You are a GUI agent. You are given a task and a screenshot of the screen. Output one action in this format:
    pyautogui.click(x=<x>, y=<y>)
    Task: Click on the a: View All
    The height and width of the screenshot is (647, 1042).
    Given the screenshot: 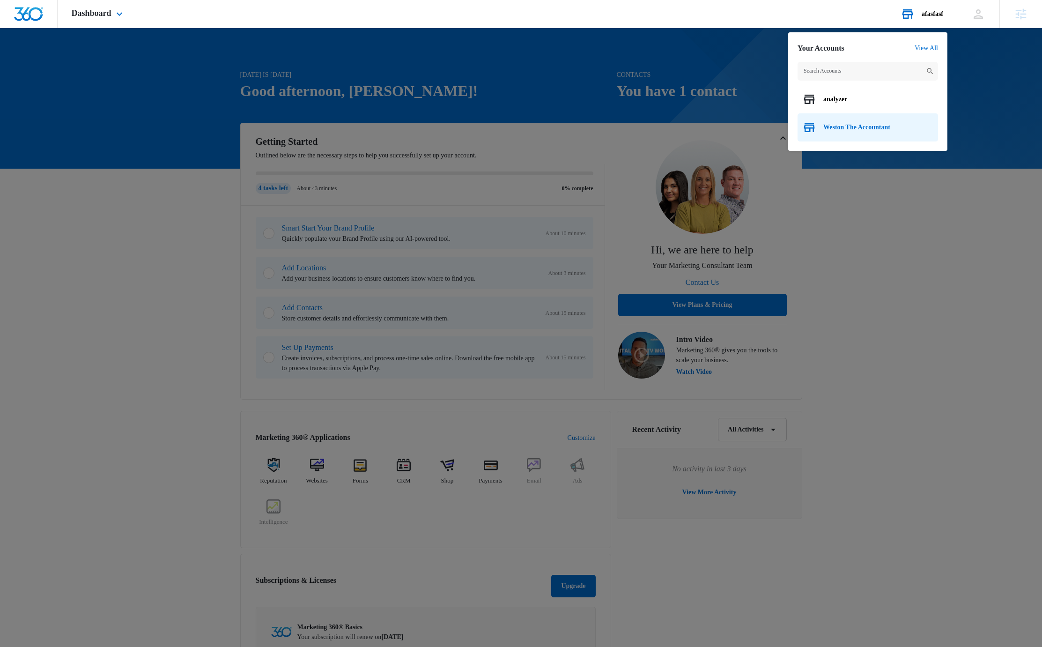 What is the action you would take?
    pyautogui.click(x=926, y=48)
    